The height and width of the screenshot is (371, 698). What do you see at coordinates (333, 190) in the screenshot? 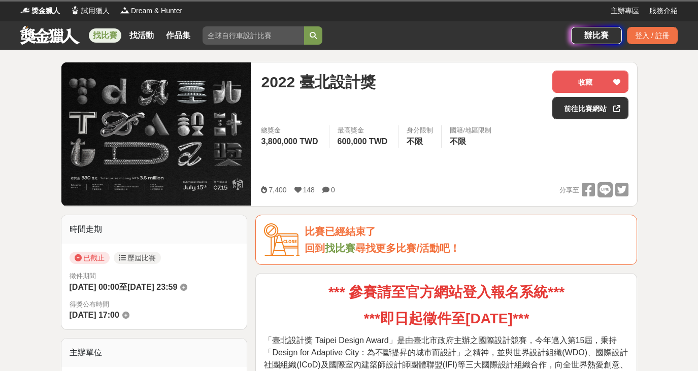
I see `span: 0` at bounding box center [333, 190].